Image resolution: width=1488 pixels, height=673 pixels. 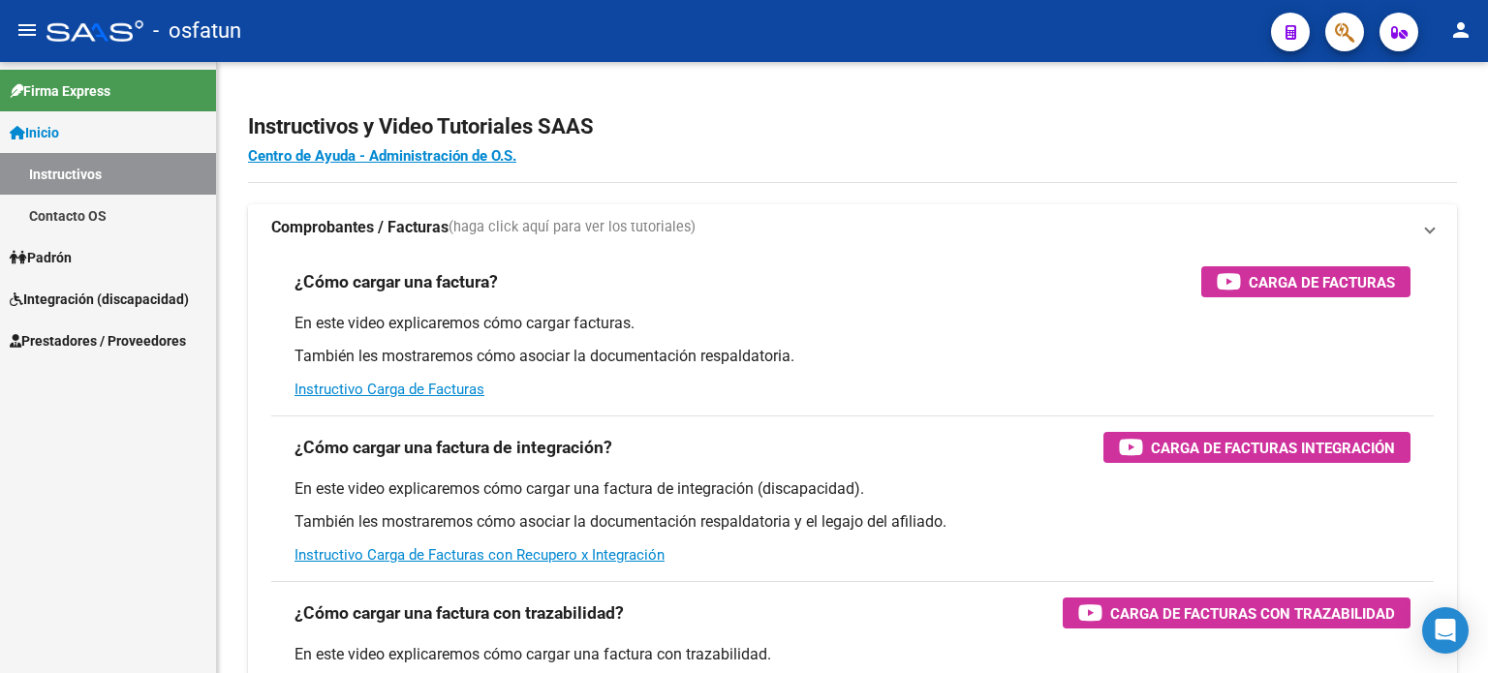 I want to click on p: También les mostraremos cómo asociar la documentación respaldatoria y el legajo del afiliado., so click(x=852, y=522).